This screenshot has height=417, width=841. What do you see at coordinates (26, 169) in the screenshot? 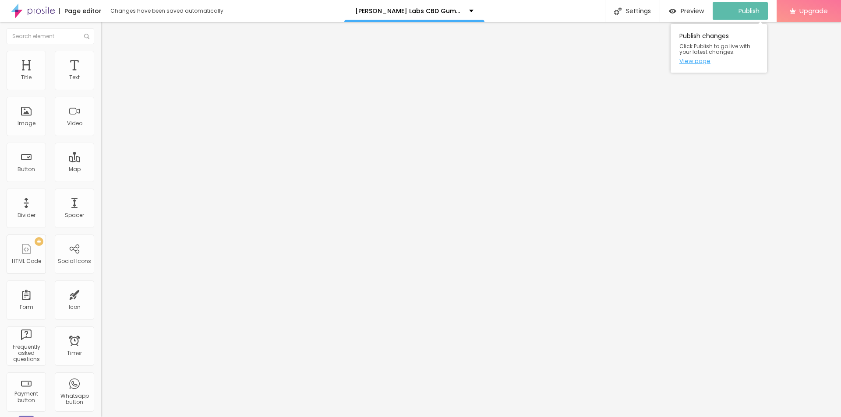
I see `div: Button` at bounding box center [26, 169].